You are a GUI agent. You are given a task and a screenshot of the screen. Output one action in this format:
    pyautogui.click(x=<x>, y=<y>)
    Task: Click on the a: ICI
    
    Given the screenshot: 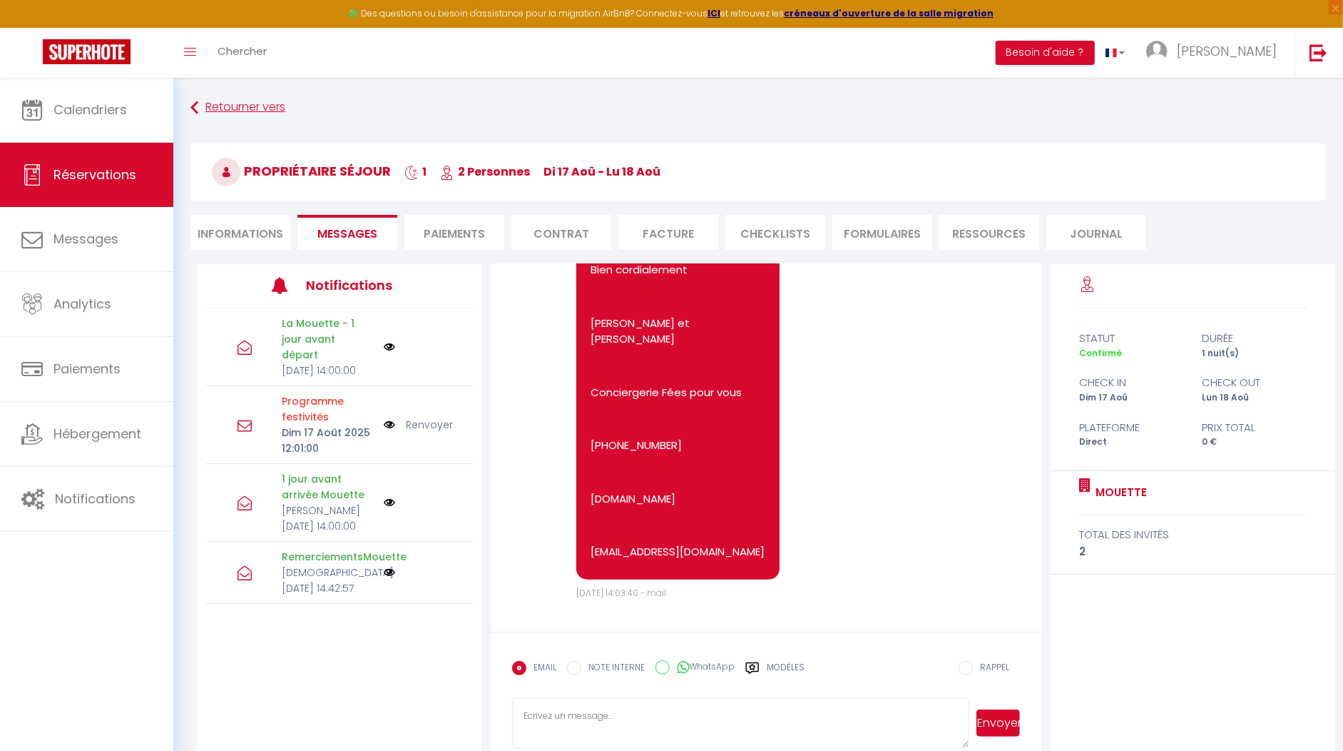 What is the action you would take?
    pyautogui.click(x=714, y=13)
    